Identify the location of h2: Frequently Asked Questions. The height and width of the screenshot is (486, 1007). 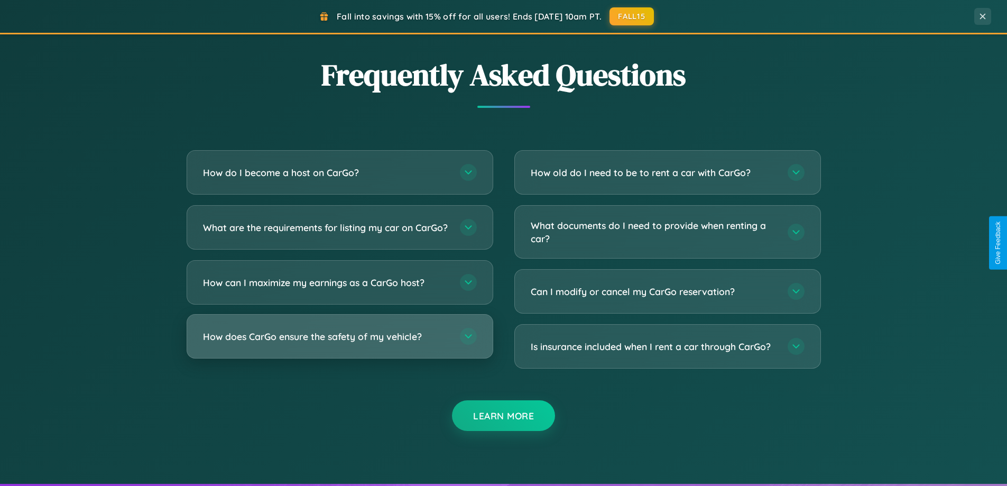
(504, 75).